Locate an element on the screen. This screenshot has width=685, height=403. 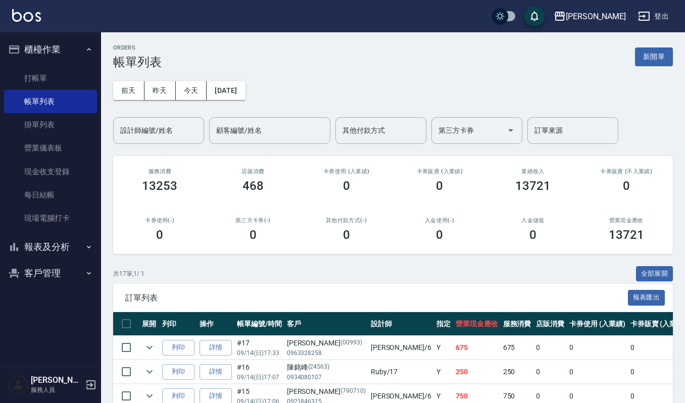
a: 每日結帳 is located at coordinates (51, 195).